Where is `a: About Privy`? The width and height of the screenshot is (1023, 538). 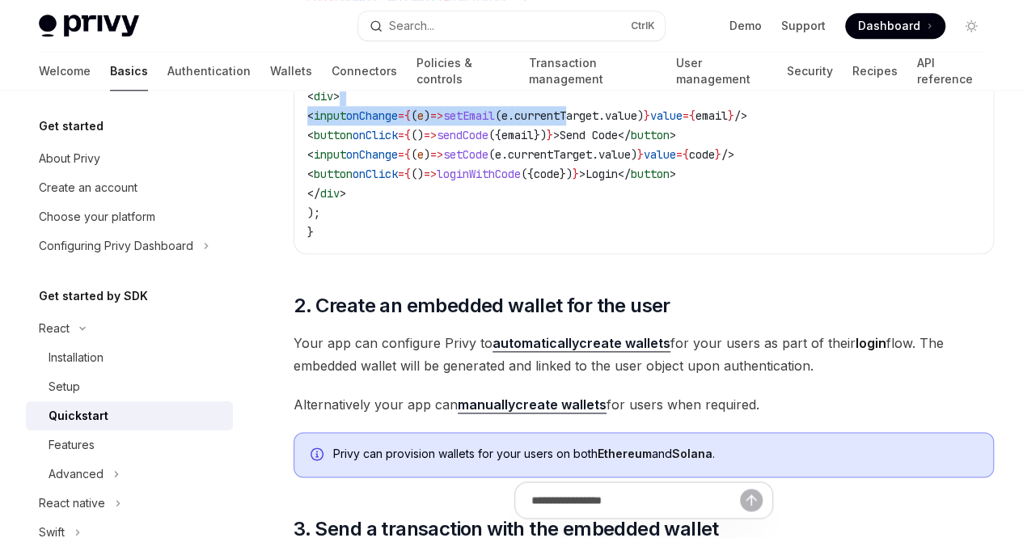 a: About Privy is located at coordinates (129, 158).